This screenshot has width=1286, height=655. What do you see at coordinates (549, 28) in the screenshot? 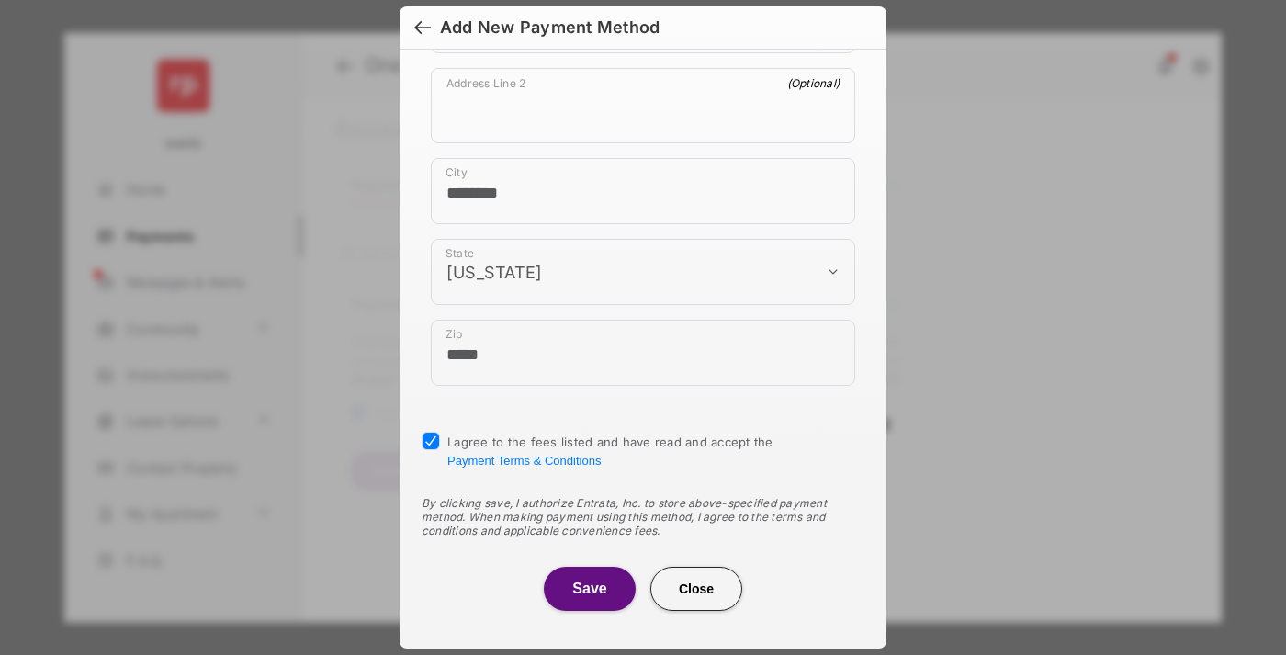
I see `div: Add New Payment Method` at bounding box center [549, 28].